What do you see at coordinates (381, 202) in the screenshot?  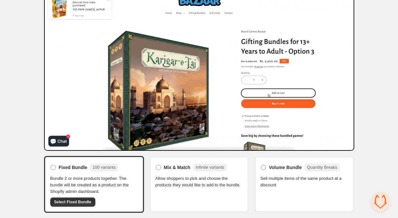 I see `a: Open chat` at bounding box center [381, 202].